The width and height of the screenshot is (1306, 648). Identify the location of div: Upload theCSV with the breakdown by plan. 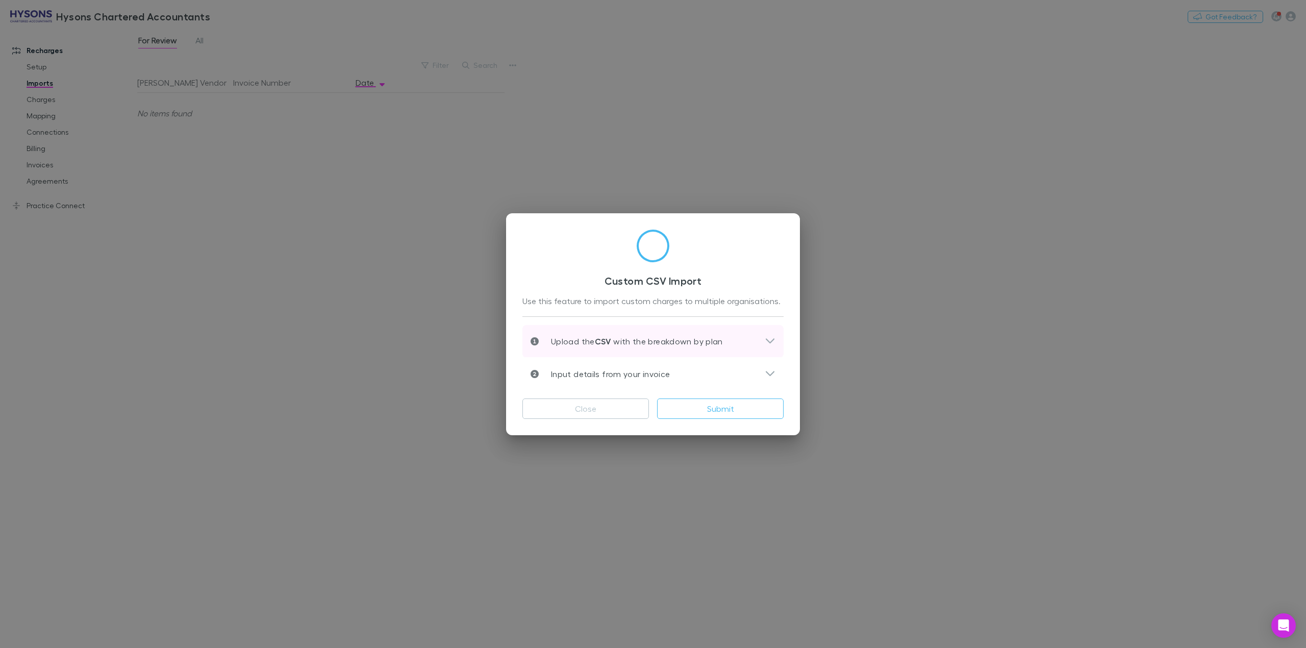
(653, 341).